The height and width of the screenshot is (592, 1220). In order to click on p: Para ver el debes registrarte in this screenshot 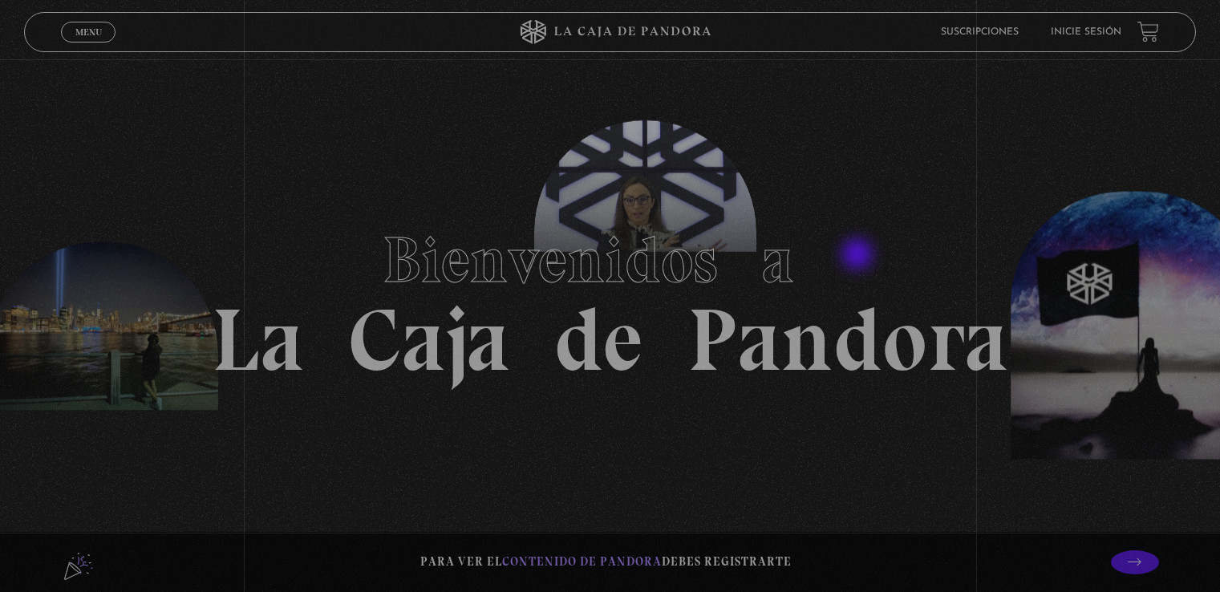, I will do `click(605, 561)`.